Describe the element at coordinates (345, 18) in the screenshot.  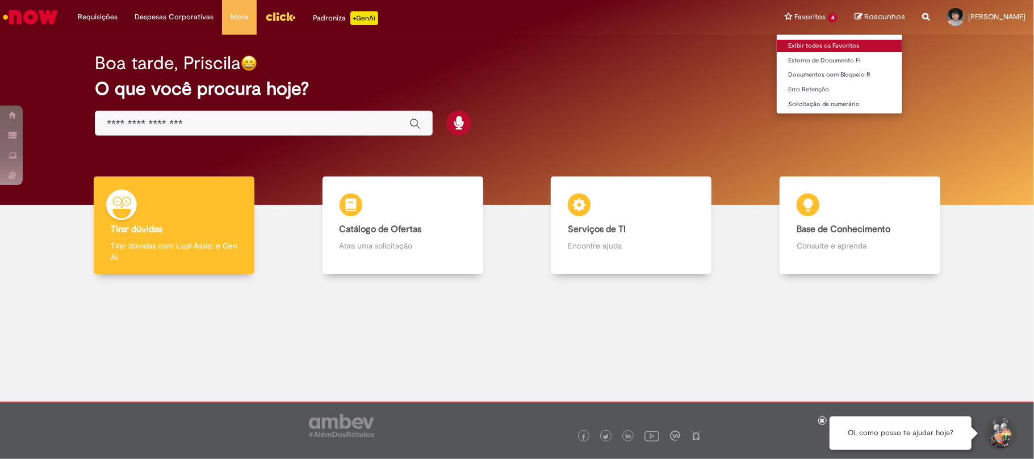
I see `div: Padroniza` at that location.